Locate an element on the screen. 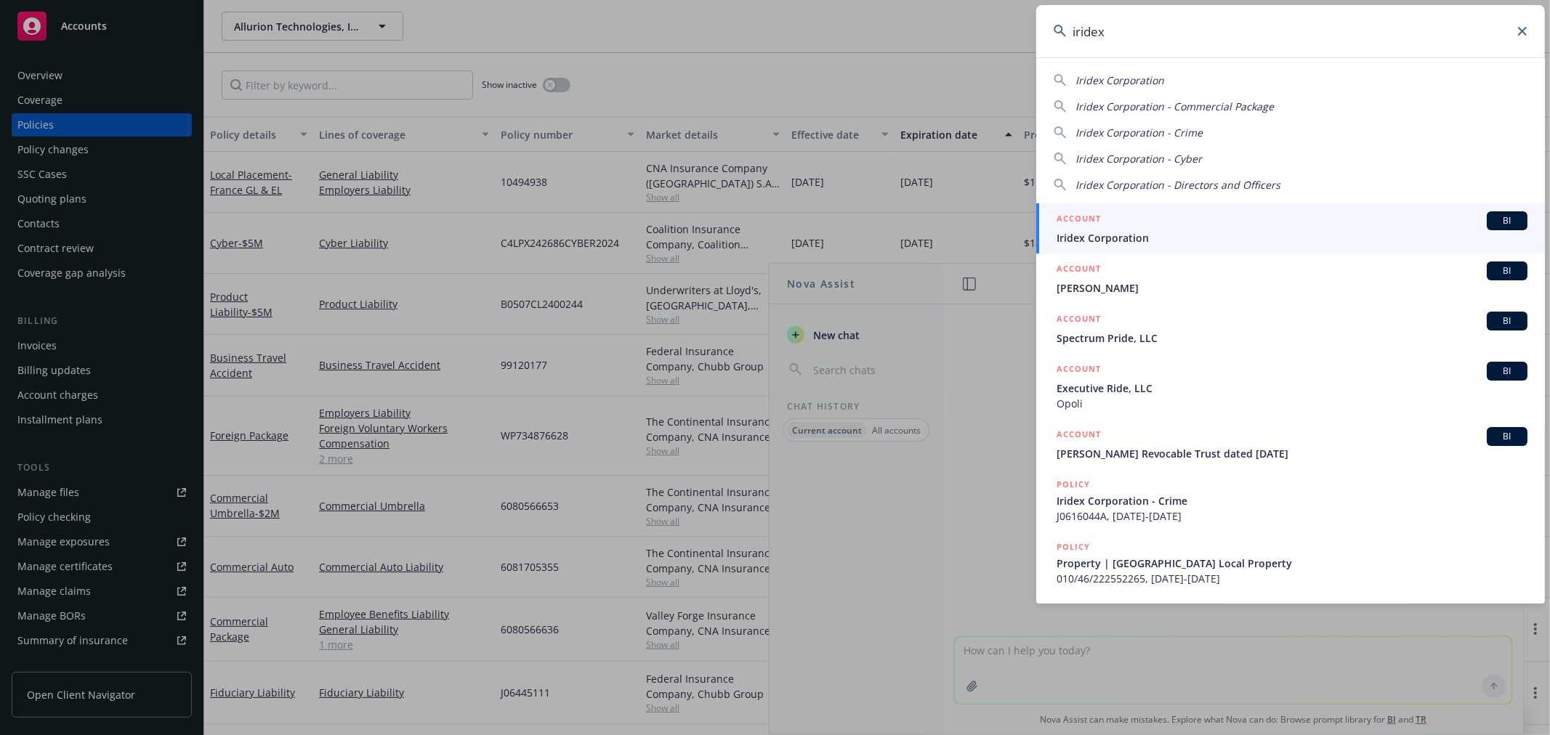  span: Opoli is located at coordinates (1292, 403).